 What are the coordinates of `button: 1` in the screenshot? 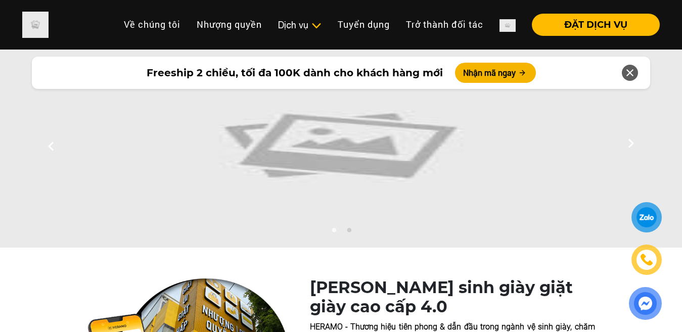 It's located at (334, 233).